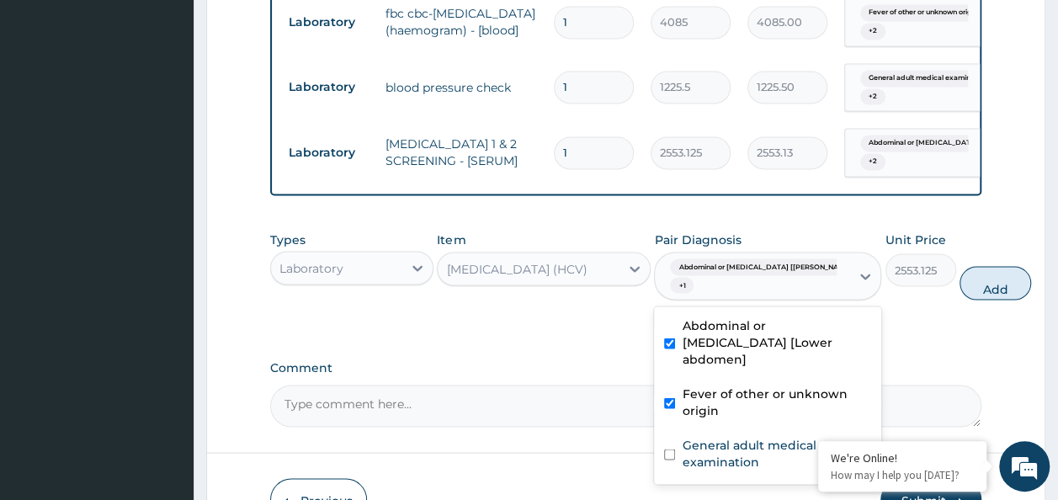  What do you see at coordinates (922, 13) in the screenshot?
I see `span: Fever of other or unknown orig...` at bounding box center [922, 13].